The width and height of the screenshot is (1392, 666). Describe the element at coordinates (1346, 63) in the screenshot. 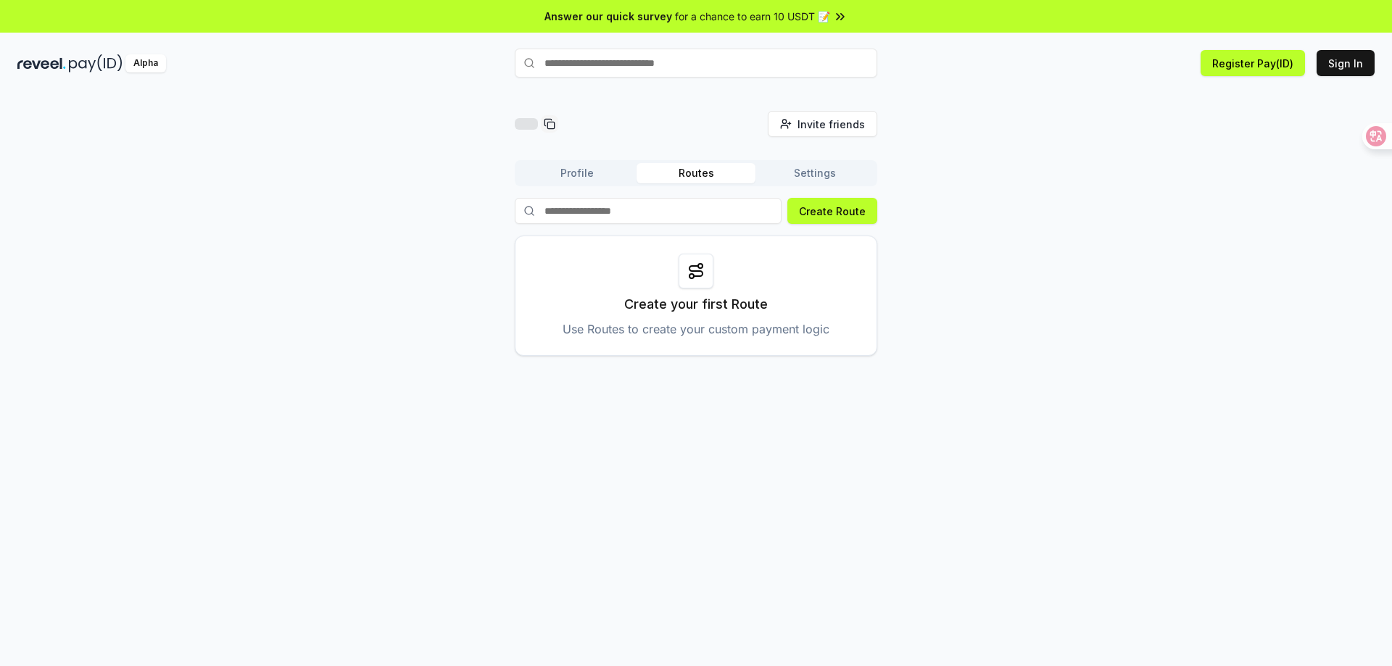

I see `button: Sign In` at that location.